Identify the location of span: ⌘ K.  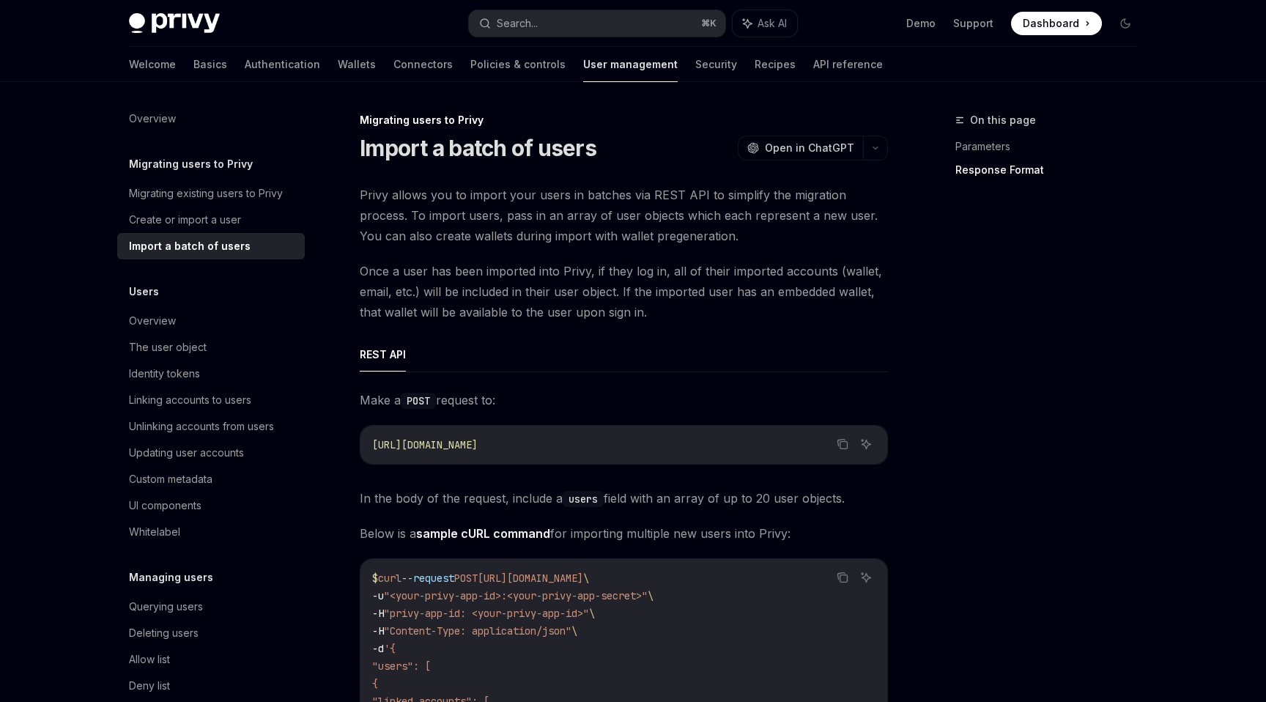
(709, 23).